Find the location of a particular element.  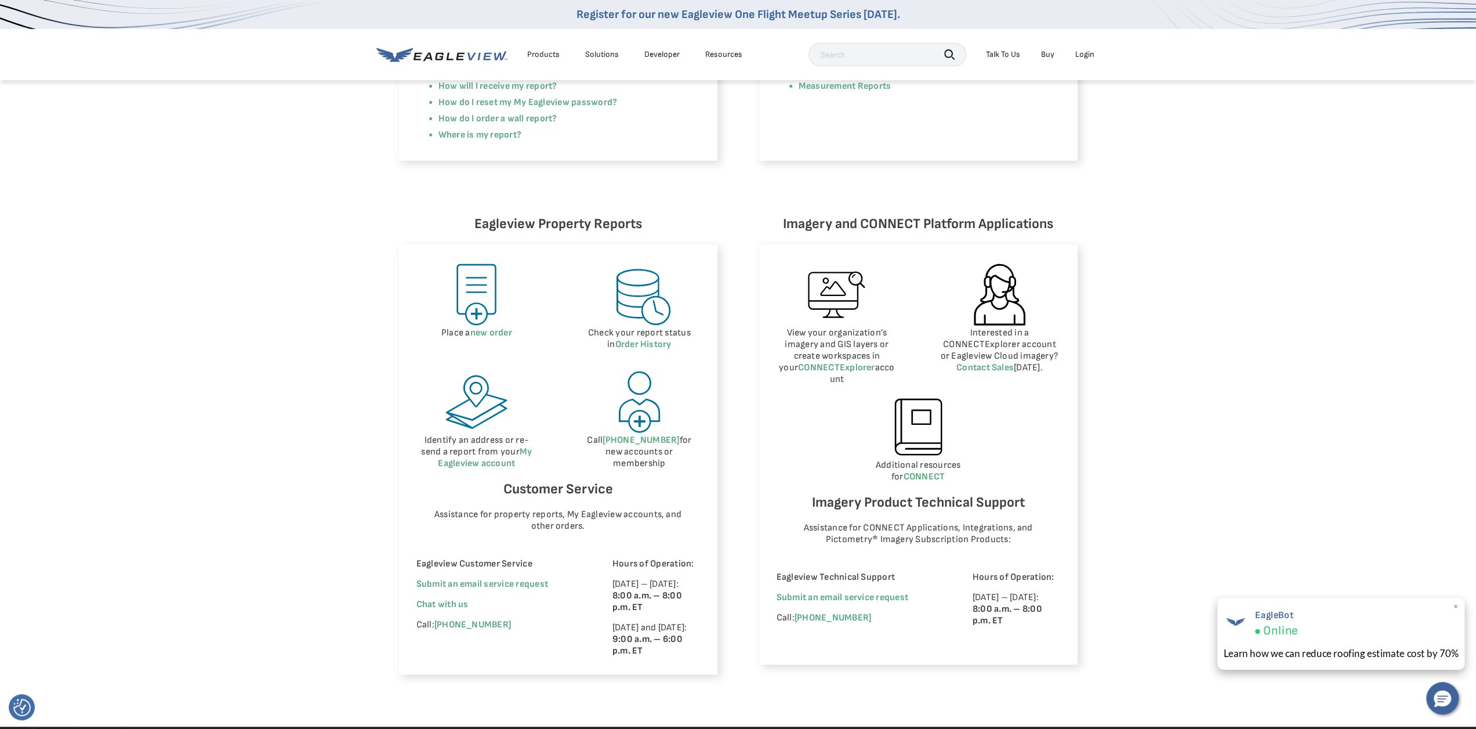

div: Products is located at coordinates (543, 55).